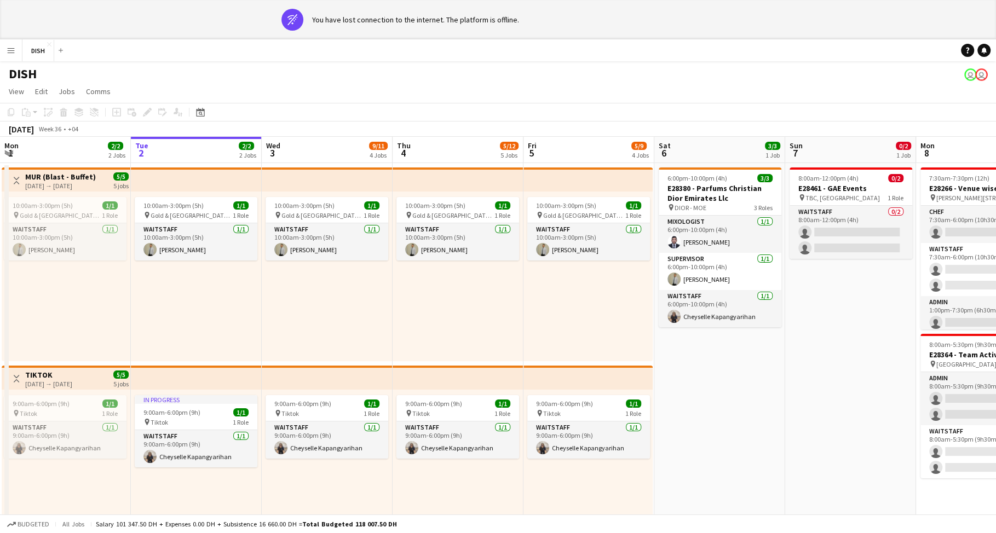 Image resolution: width=996 pixels, height=533 pixels. I want to click on span: 4, so click(403, 153).